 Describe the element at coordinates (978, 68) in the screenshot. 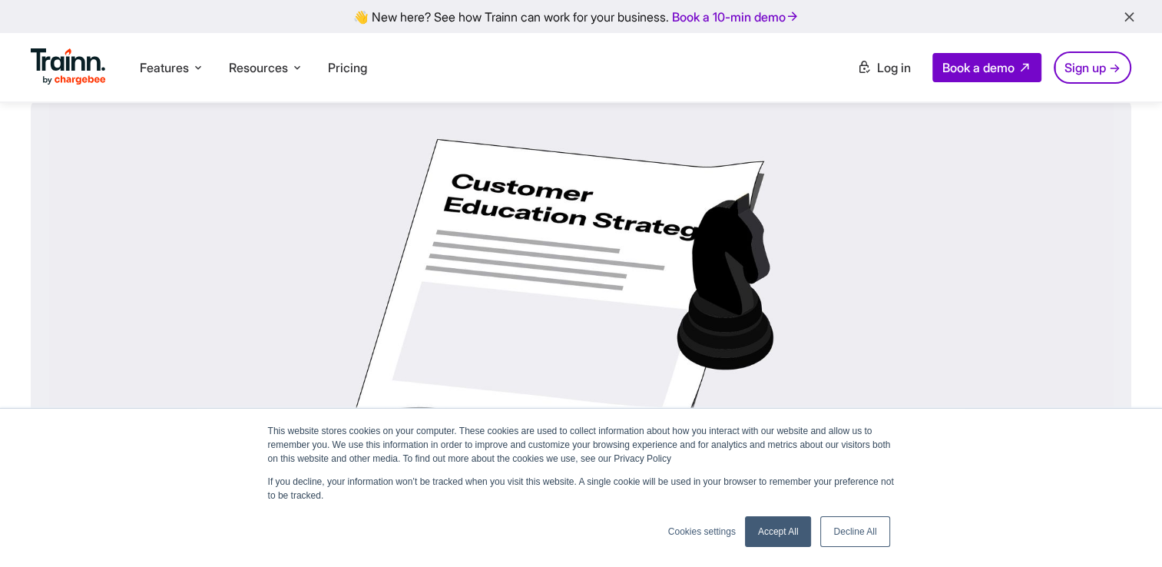

I see `span: Book a demo` at that location.